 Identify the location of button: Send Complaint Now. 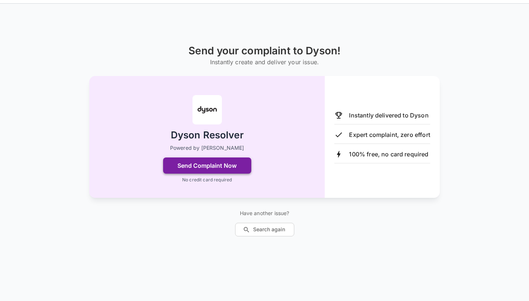
(207, 166).